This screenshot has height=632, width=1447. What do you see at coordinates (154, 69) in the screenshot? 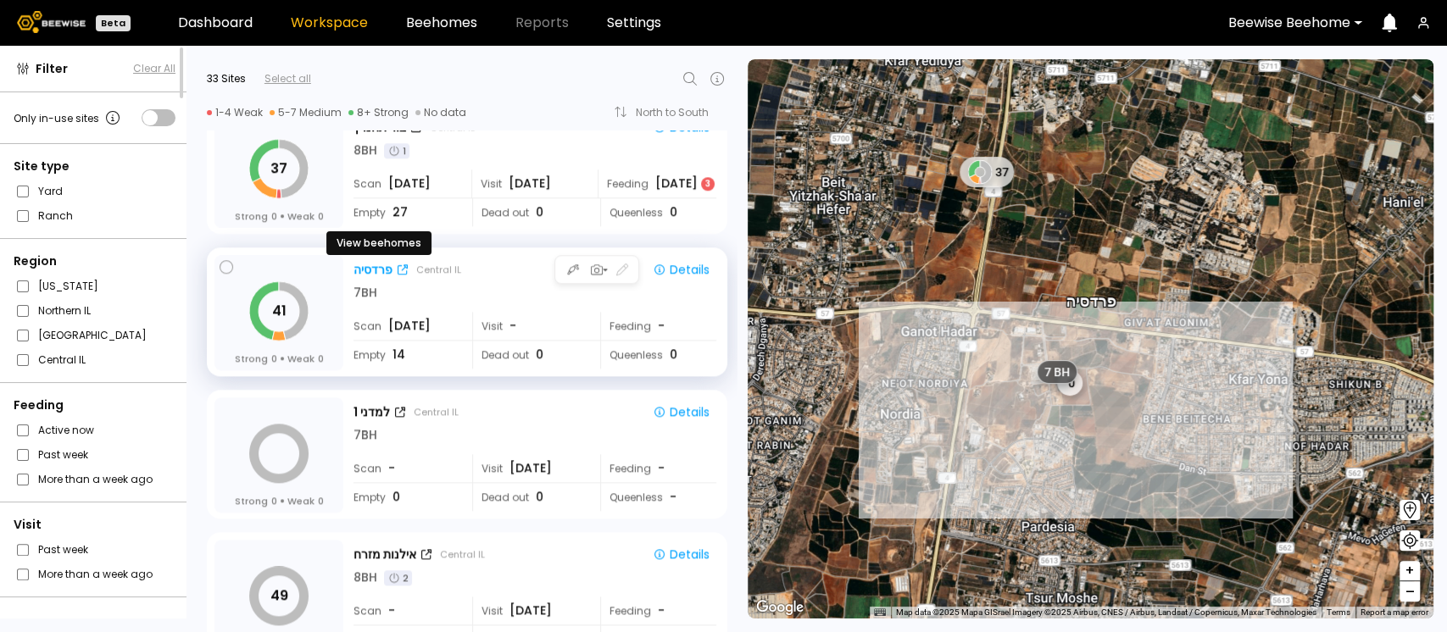
I see `button: Clear All` at bounding box center [154, 69].